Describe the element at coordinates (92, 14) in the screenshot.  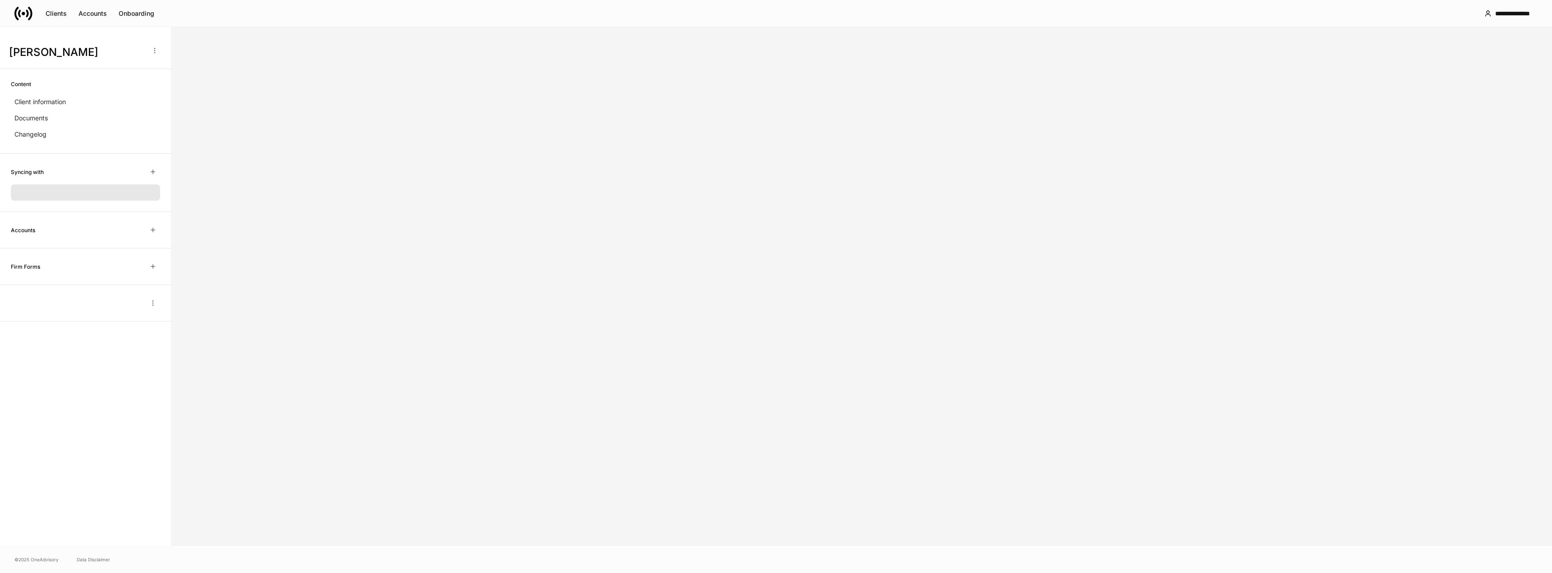
I see `button: Accounts` at that location.